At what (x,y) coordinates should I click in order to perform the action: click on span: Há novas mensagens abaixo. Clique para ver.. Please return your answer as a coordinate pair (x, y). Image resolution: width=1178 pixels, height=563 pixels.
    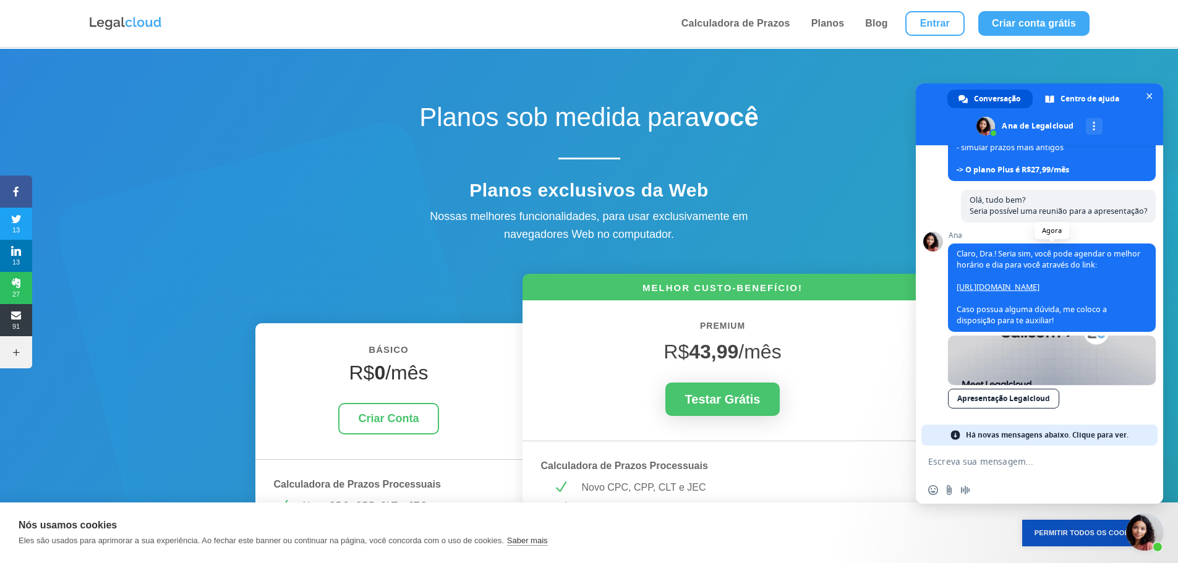
    Looking at the image, I should click on (1047, 435).